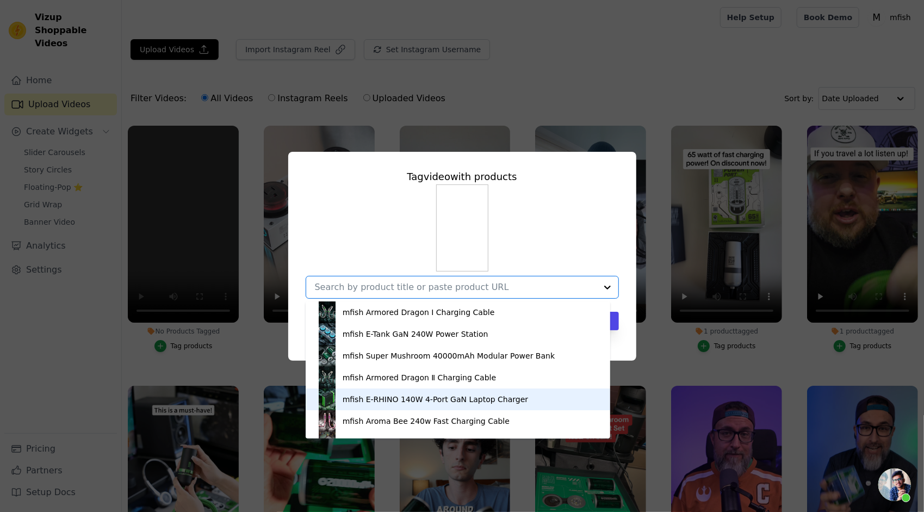  I want to click on div: mfish E-Tank GaN 240W Power Station, so click(416, 334).